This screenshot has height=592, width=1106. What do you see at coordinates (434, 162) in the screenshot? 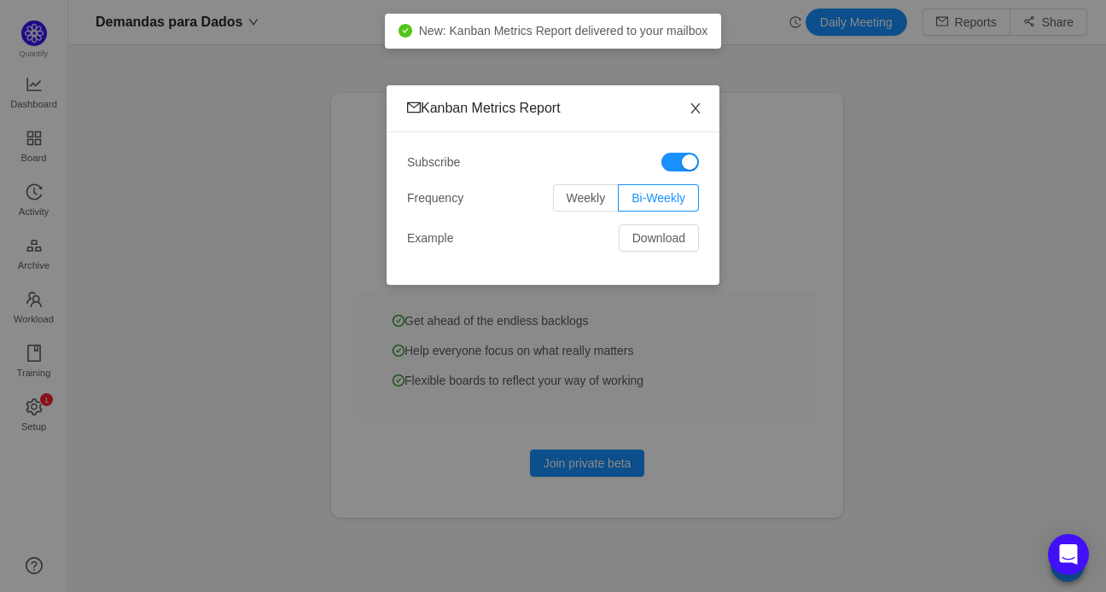
I see `span: Subscribe` at bounding box center [434, 162].